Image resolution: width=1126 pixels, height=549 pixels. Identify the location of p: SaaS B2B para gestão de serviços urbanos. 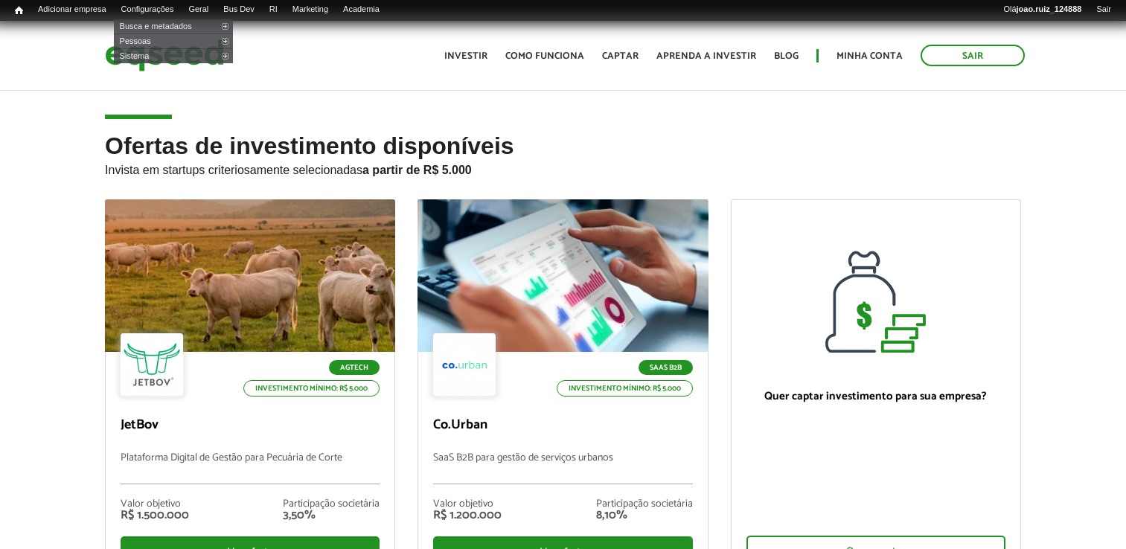
(563, 468).